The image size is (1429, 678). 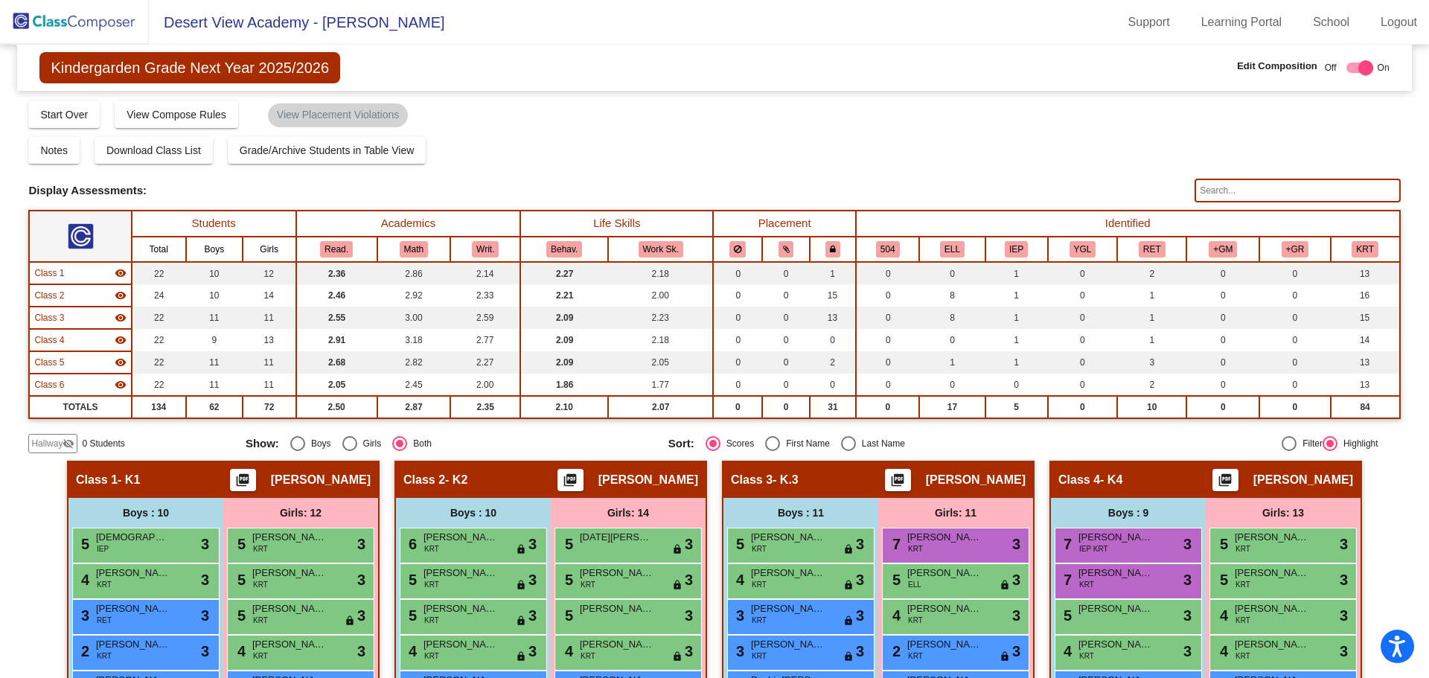 What do you see at coordinates (269, 249) in the screenshot?
I see `th: Girls` at bounding box center [269, 249].